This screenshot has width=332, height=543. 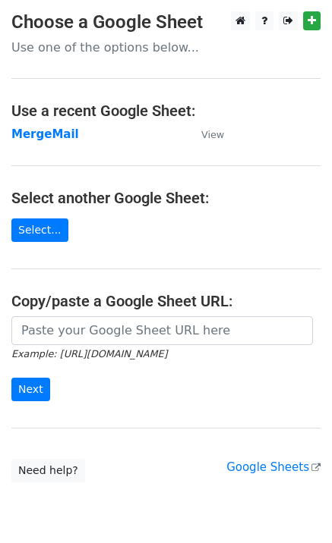 I want to click on h4: Select another Google Sheet:, so click(x=165, y=198).